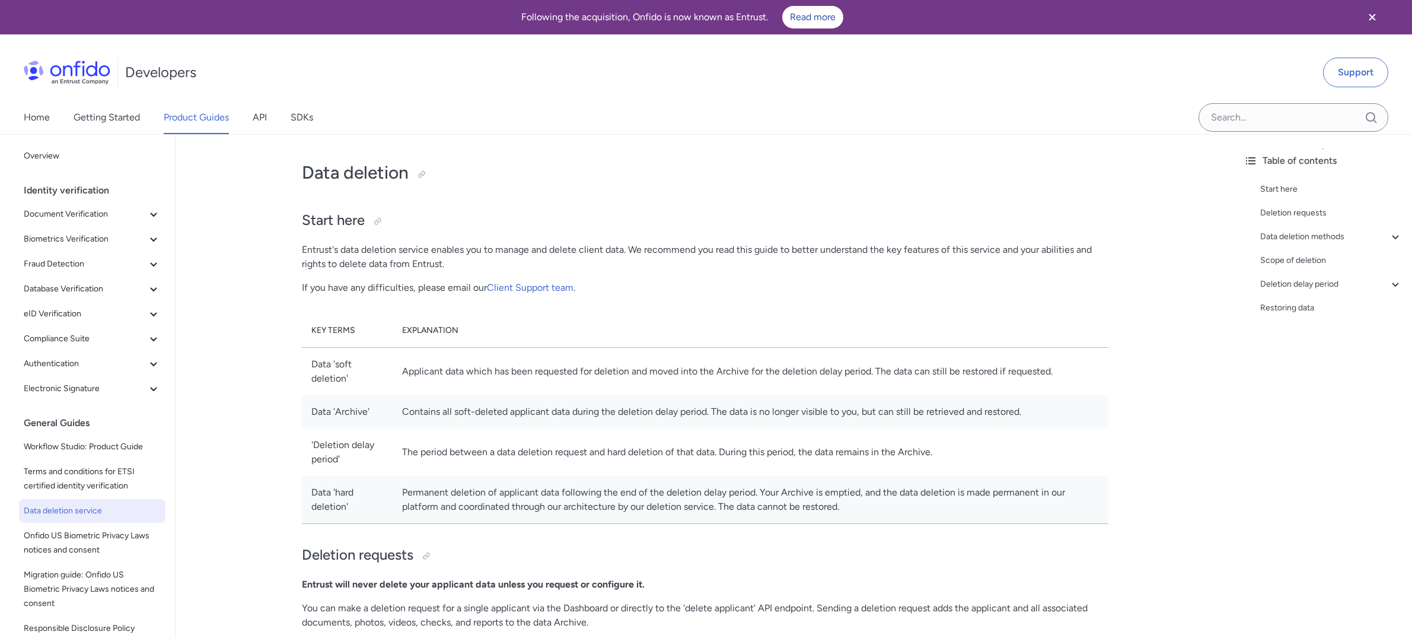 The image size is (1412, 638). What do you see at coordinates (705, 173) in the screenshot?
I see `h1: Data deletion` at bounding box center [705, 173].